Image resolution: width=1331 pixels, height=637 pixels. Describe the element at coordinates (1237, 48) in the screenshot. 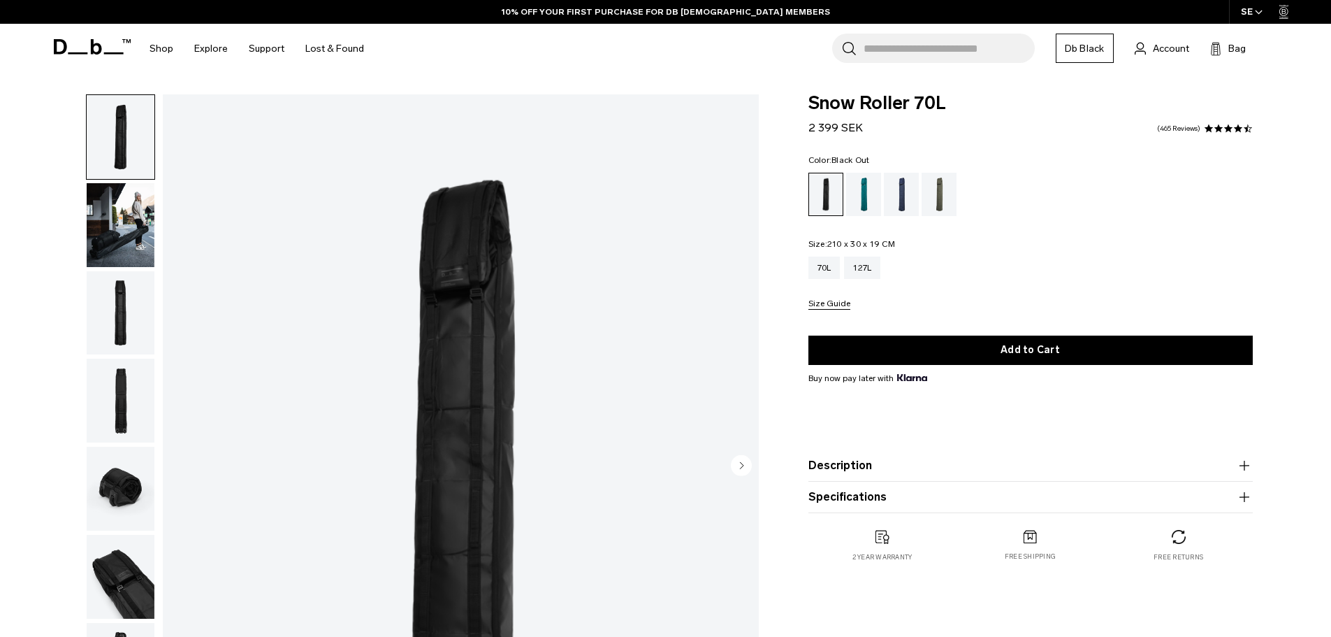

I see `span: Bag` at that location.